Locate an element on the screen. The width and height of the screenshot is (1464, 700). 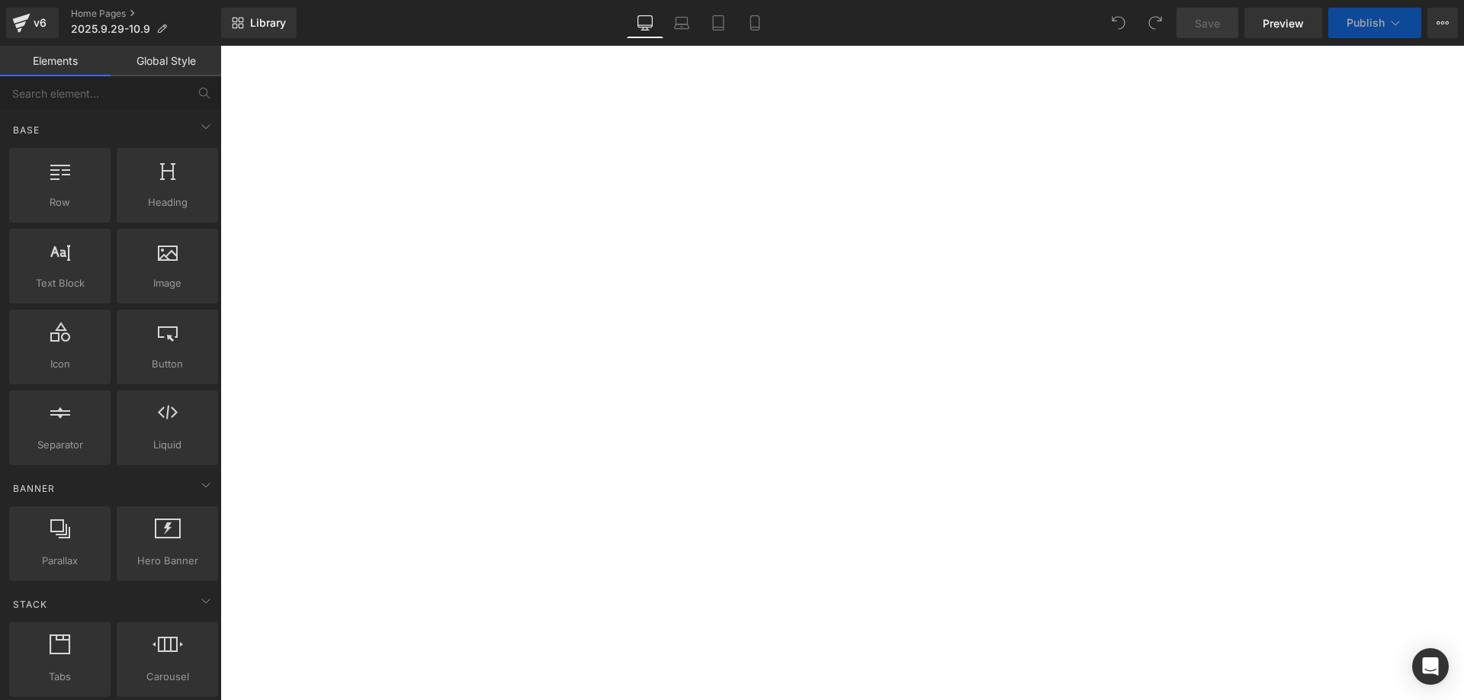
button: Undo is located at coordinates (1119, 23).